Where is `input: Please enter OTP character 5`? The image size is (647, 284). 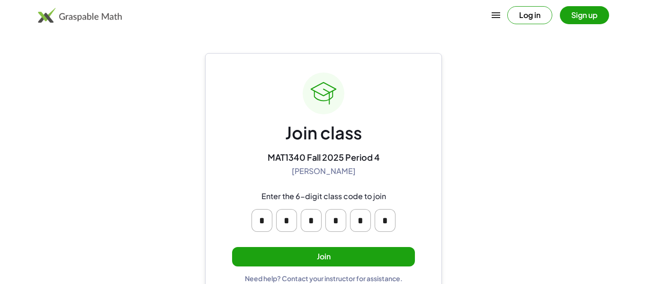 input: Please enter OTP character 5 is located at coordinates (360, 220).